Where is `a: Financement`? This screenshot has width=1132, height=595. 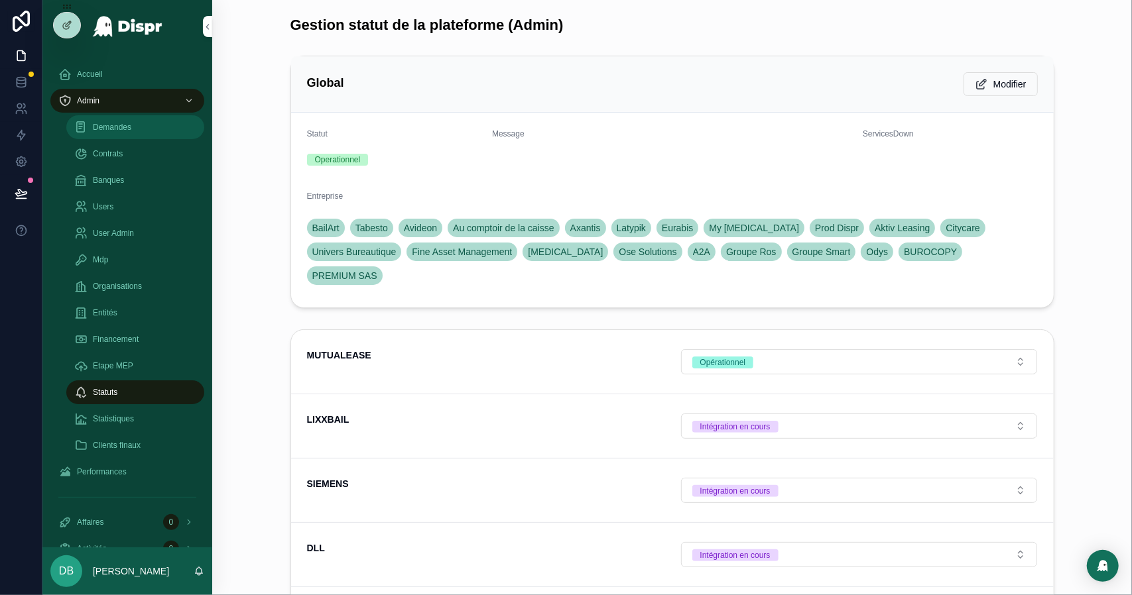 a: Financement is located at coordinates (135, 339).